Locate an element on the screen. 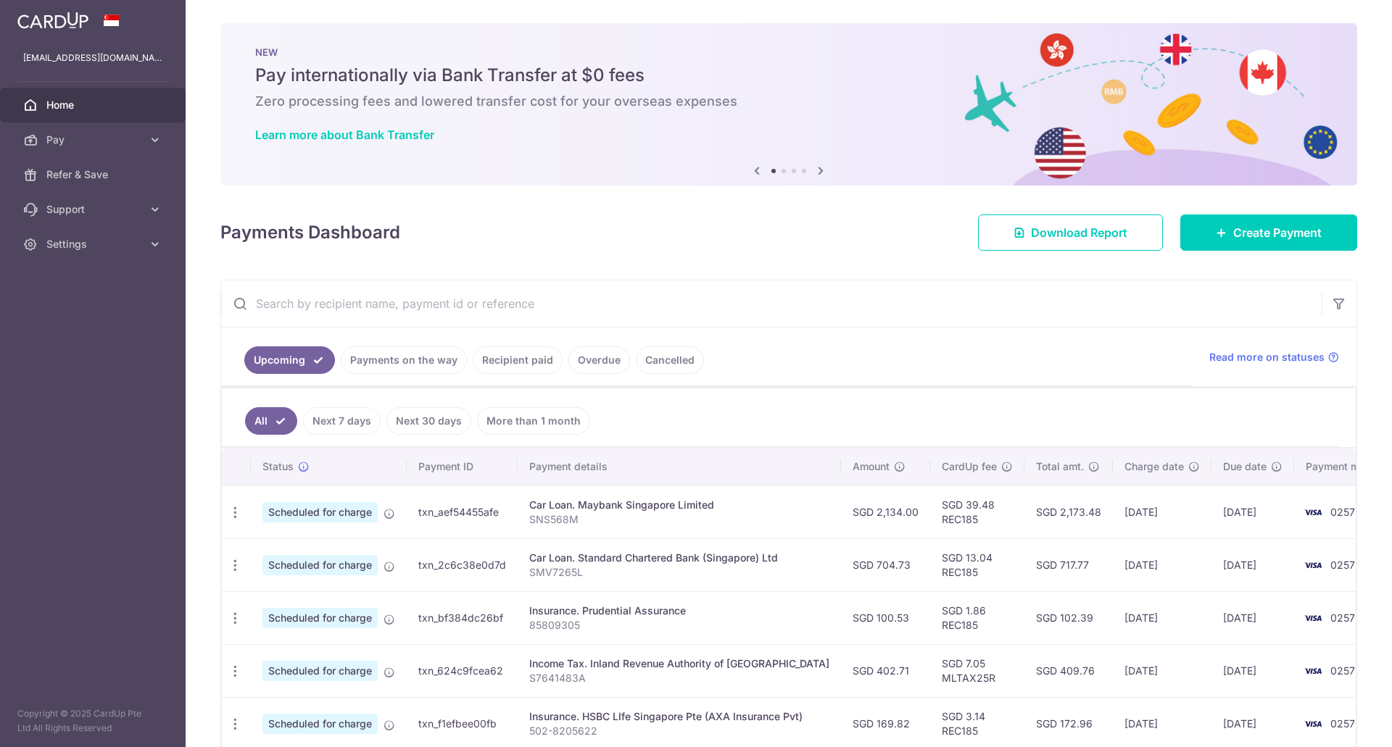 This screenshot has width=1392, height=747. div: Insurance. Prudential Assurance is located at coordinates (679, 611).